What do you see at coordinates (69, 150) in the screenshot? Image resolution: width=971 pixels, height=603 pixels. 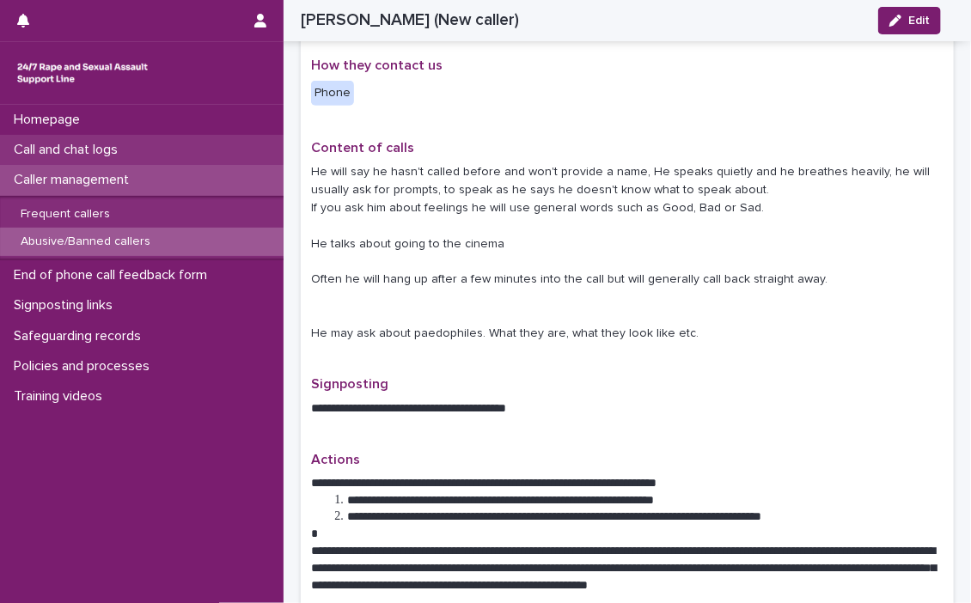 I see `p: Call and chat logs` at bounding box center [69, 150].